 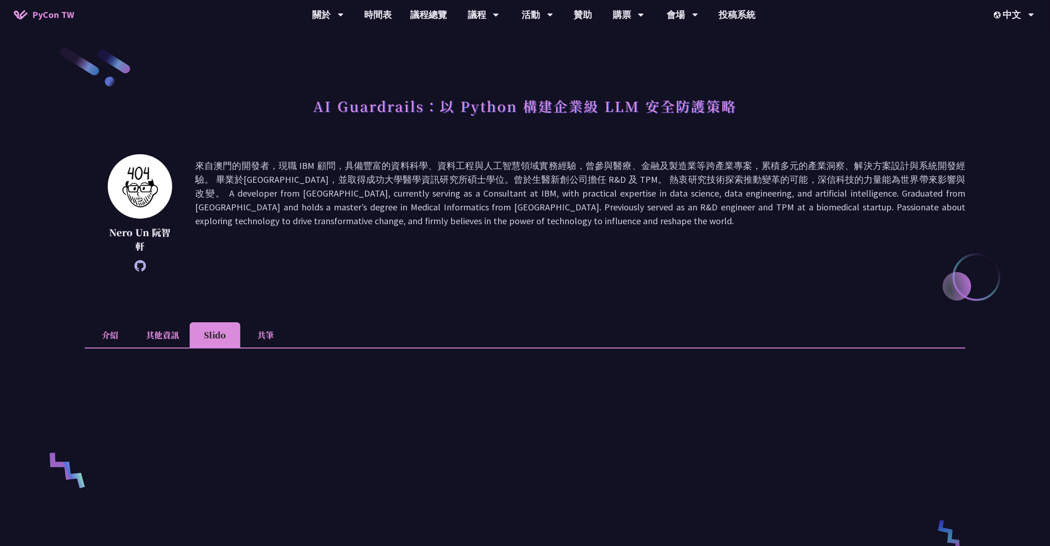 What do you see at coordinates (162, 335) in the screenshot?
I see `li: 其他資訊` at bounding box center [162, 335].